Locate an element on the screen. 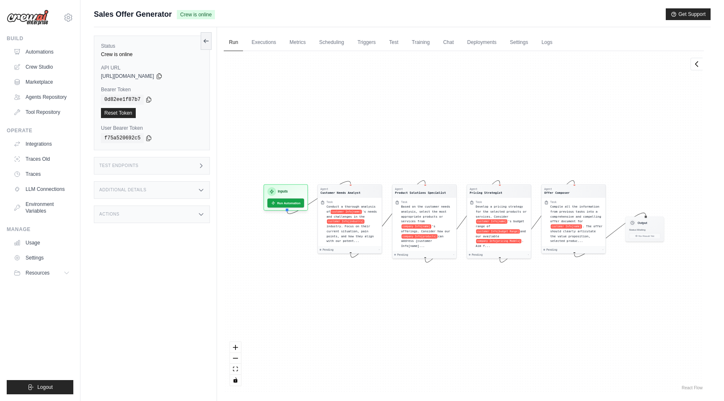  img: Logo is located at coordinates (28, 18).